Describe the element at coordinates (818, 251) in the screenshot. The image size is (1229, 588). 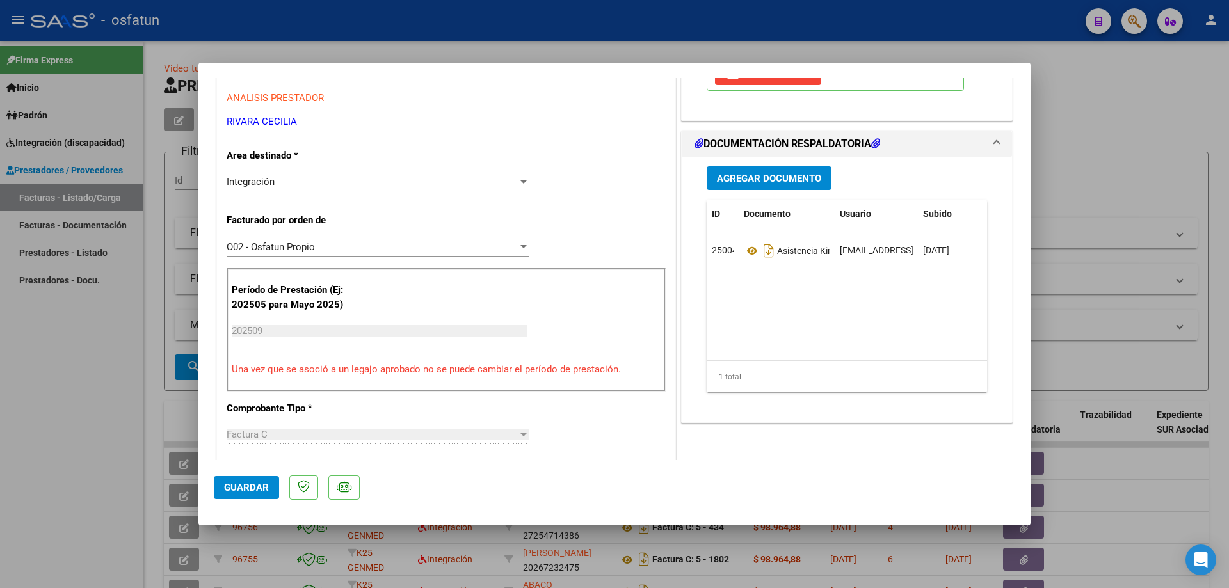
I see `span: Asistencia Kinesiología 09 25` at that location.